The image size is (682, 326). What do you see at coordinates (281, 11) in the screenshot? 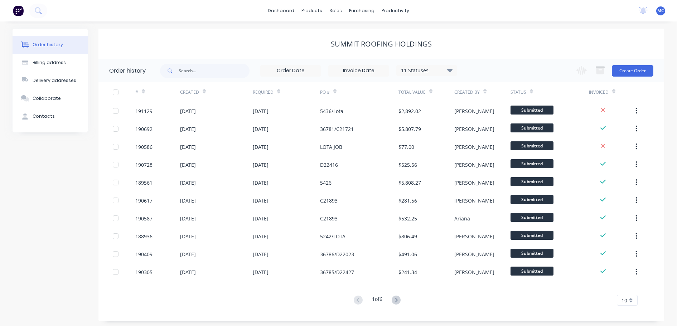
I see `a: dashboard` at bounding box center [281, 11].